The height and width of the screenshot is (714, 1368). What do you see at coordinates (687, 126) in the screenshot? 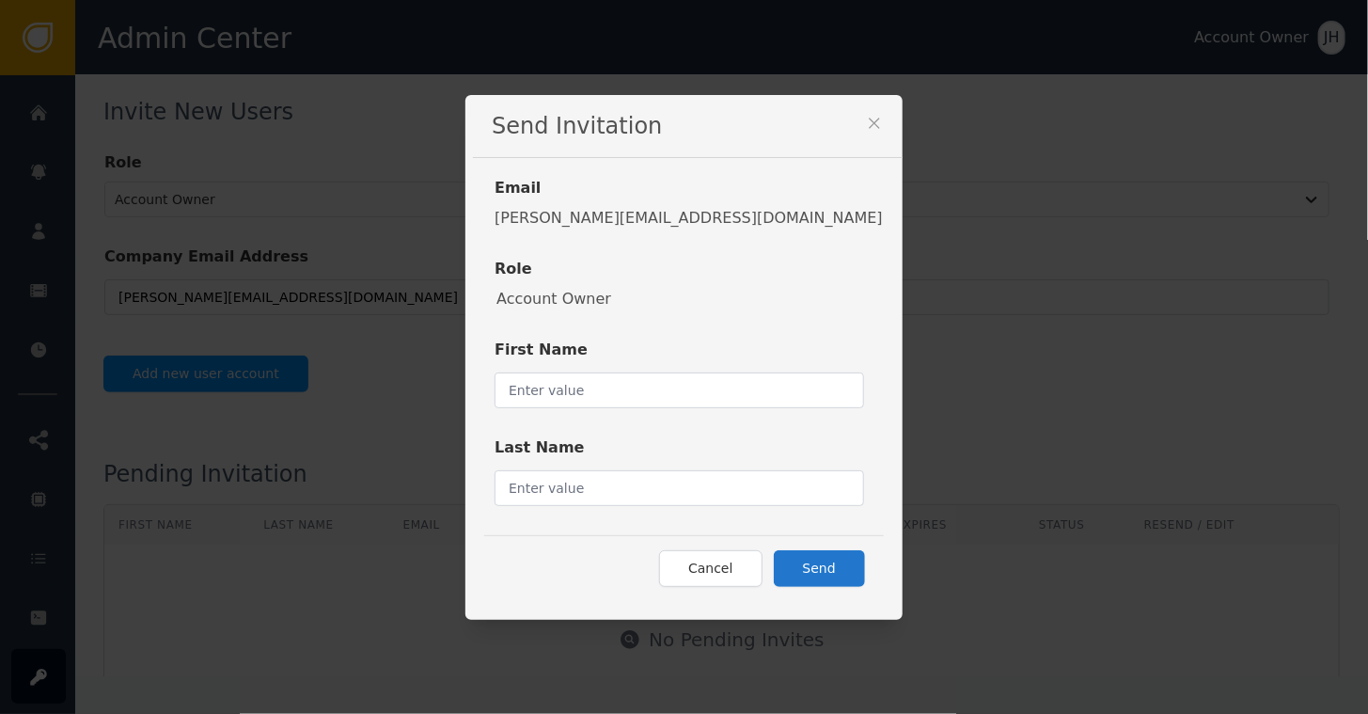
I see `div: Send Invitation` at bounding box center [687, 126].